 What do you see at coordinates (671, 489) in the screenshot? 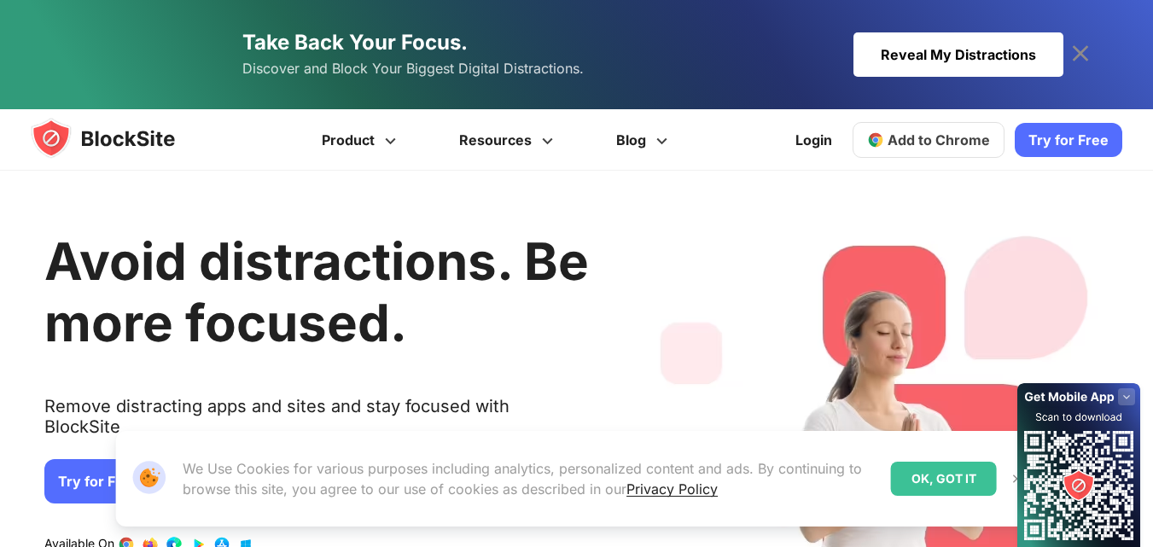
I see `a: Privacy Policy` at bounding box center [671, 489].